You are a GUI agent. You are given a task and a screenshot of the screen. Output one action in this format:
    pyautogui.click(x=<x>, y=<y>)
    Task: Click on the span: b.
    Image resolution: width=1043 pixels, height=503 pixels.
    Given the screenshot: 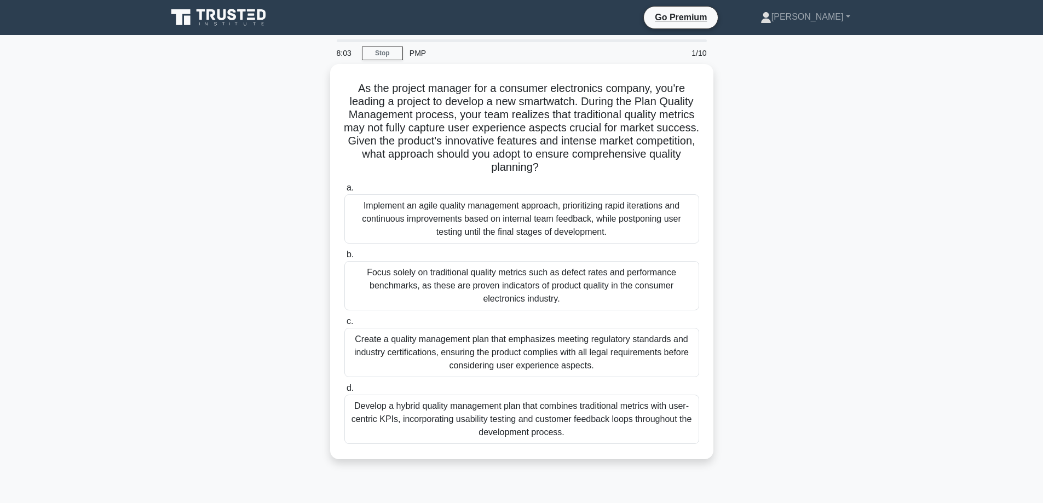 What is the action you would take?
    pyautogui.click(x=350, y=254)
    